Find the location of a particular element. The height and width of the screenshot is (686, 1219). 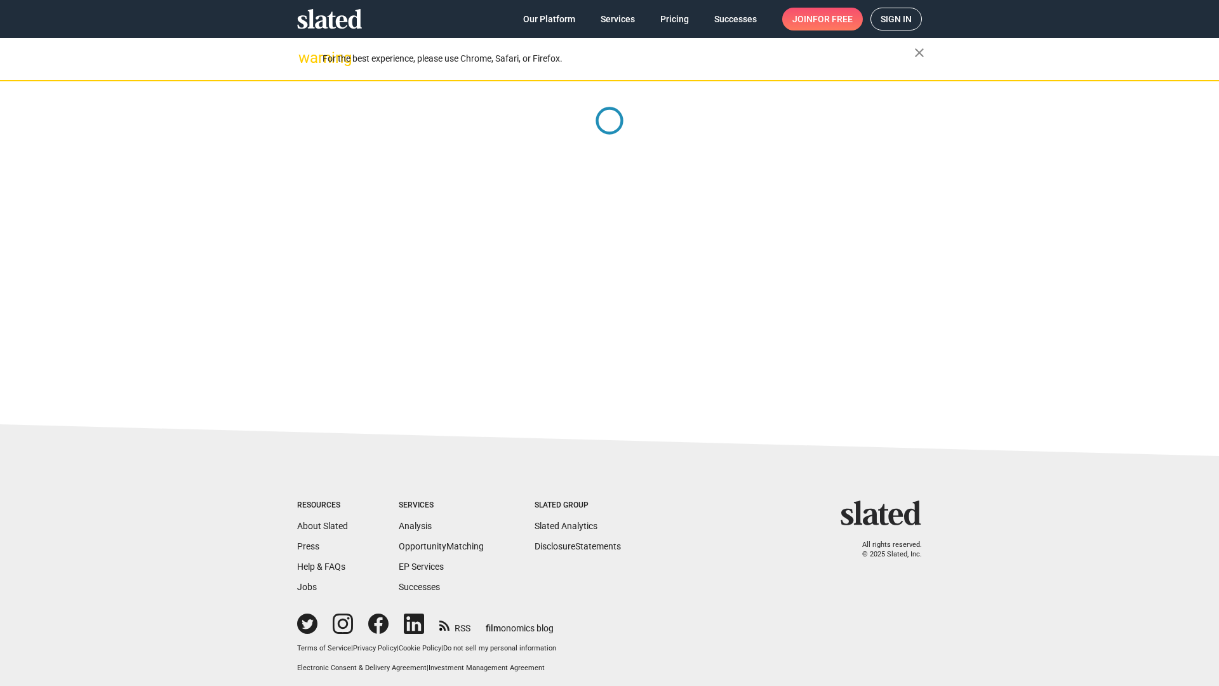

span: Join is located at coordinates (822, 19).